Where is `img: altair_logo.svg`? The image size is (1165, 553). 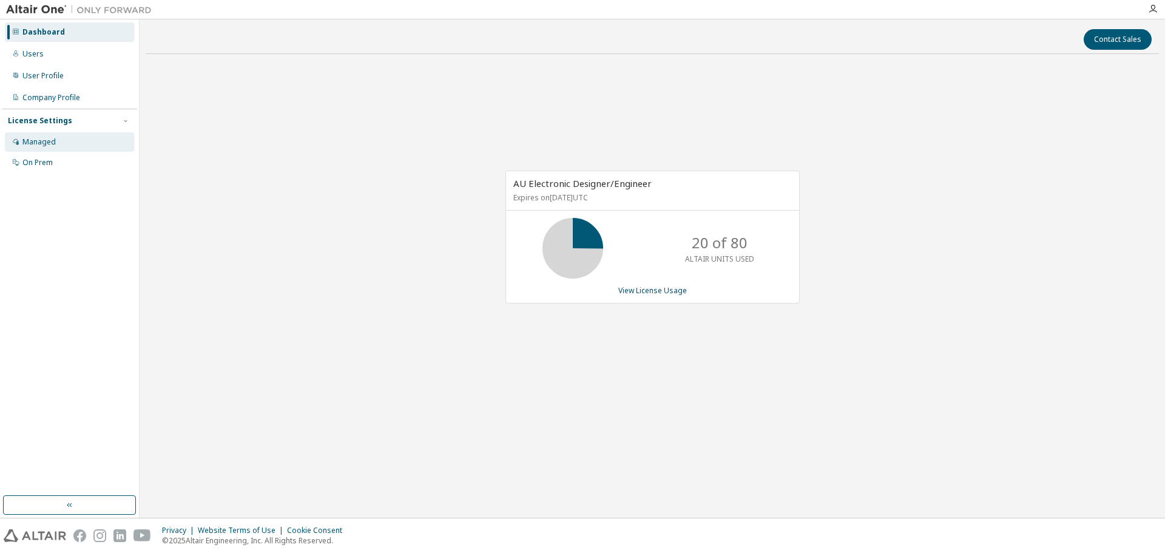
img: altair_logo.svg is located at coordinates (35, 535).